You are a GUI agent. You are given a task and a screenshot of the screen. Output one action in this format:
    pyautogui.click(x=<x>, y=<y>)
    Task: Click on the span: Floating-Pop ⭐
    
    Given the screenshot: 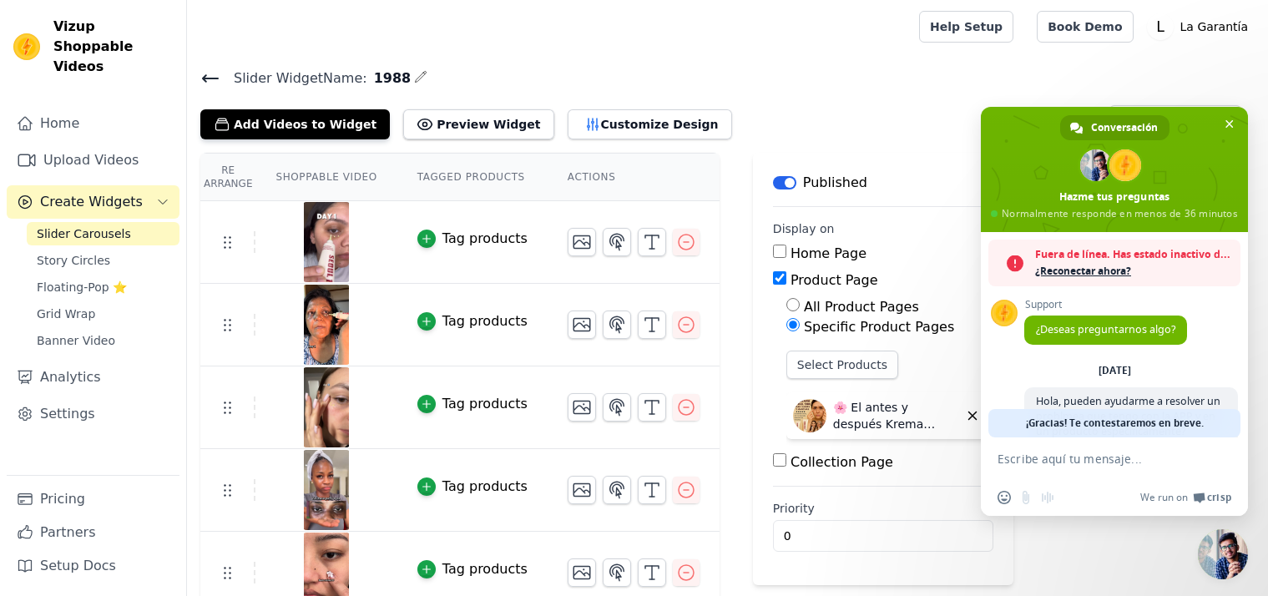 What is the action you would take?
    pyautogui.click(x=82, y=287)
    